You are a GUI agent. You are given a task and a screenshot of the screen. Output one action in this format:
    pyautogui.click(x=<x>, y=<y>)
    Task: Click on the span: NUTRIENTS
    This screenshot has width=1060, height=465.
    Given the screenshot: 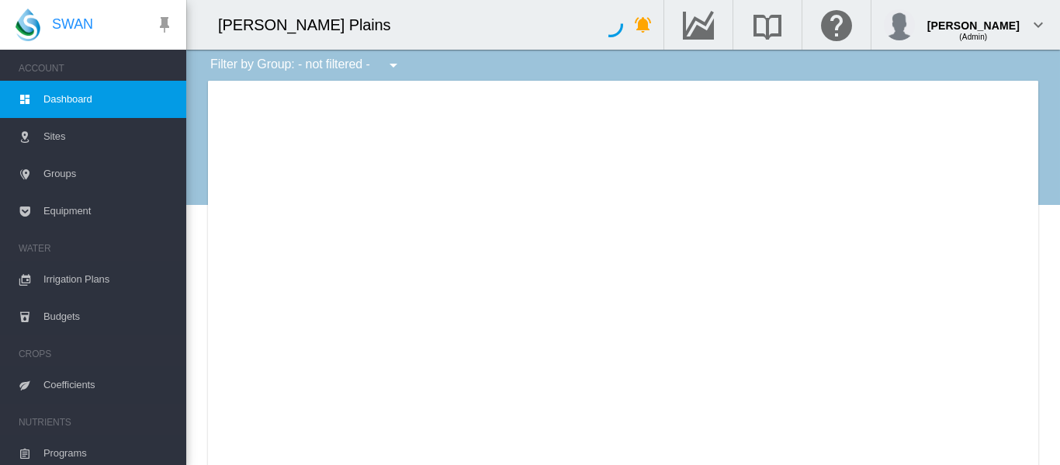 What is the action you would take?
    pyautogui.click(x=96, y=422)
    